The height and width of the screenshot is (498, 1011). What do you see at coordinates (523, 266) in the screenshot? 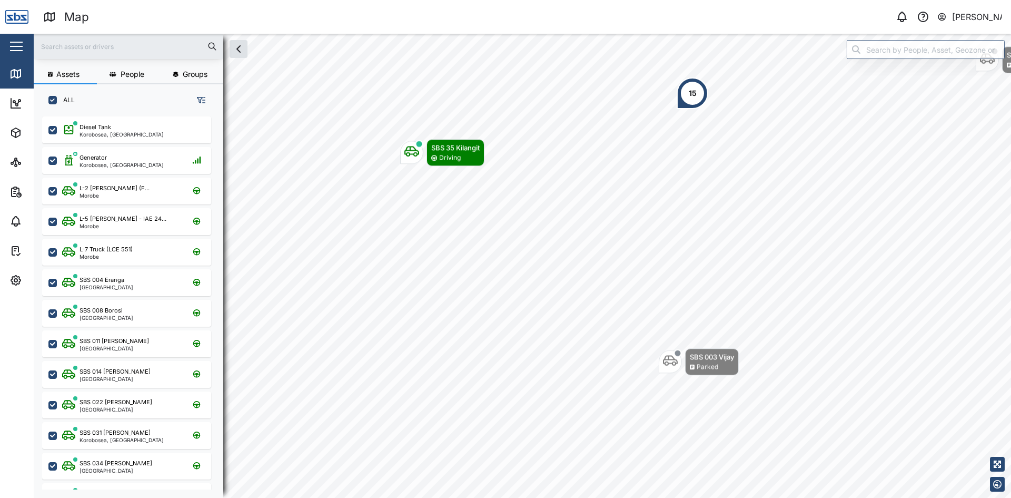
I see `canvas: Map` at bounding box center [523, 266].